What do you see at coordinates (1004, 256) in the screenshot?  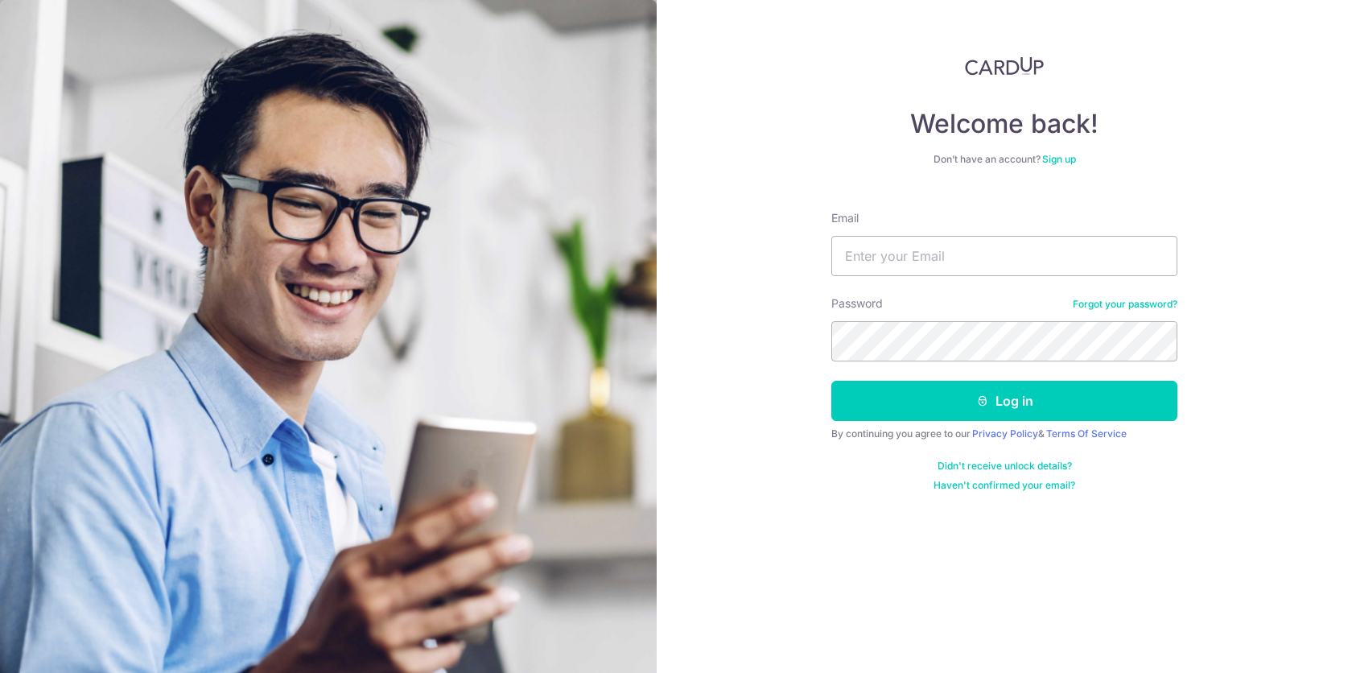 I see `input: Enter your Email` at bounding box center [1004, 256].